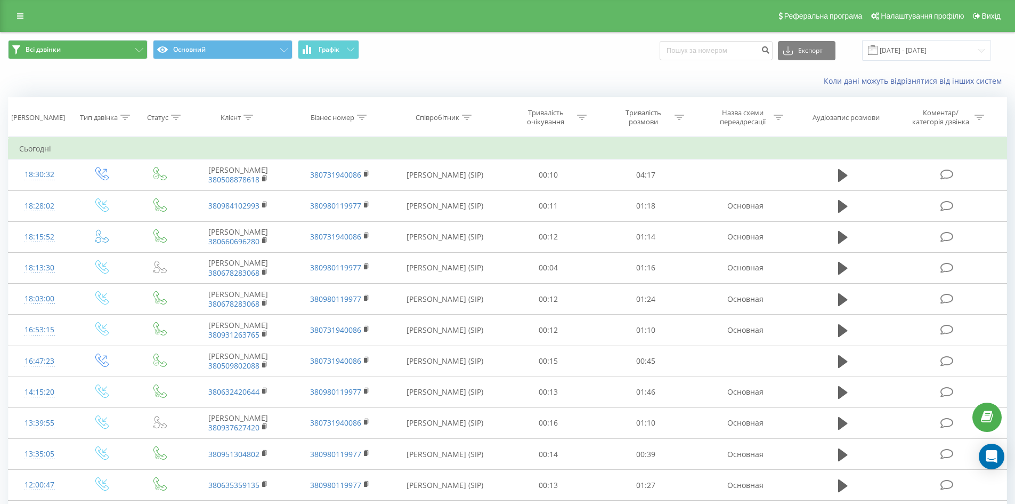  I want to click on td: 00:04, so click(548, 268).